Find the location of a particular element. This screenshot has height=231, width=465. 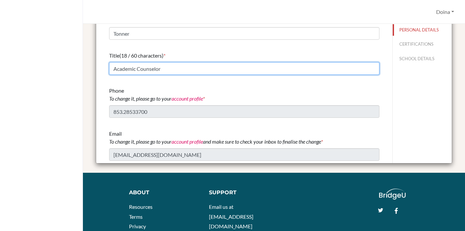

button: SCHOOL DETAILS is located at coordinates (422, 59).